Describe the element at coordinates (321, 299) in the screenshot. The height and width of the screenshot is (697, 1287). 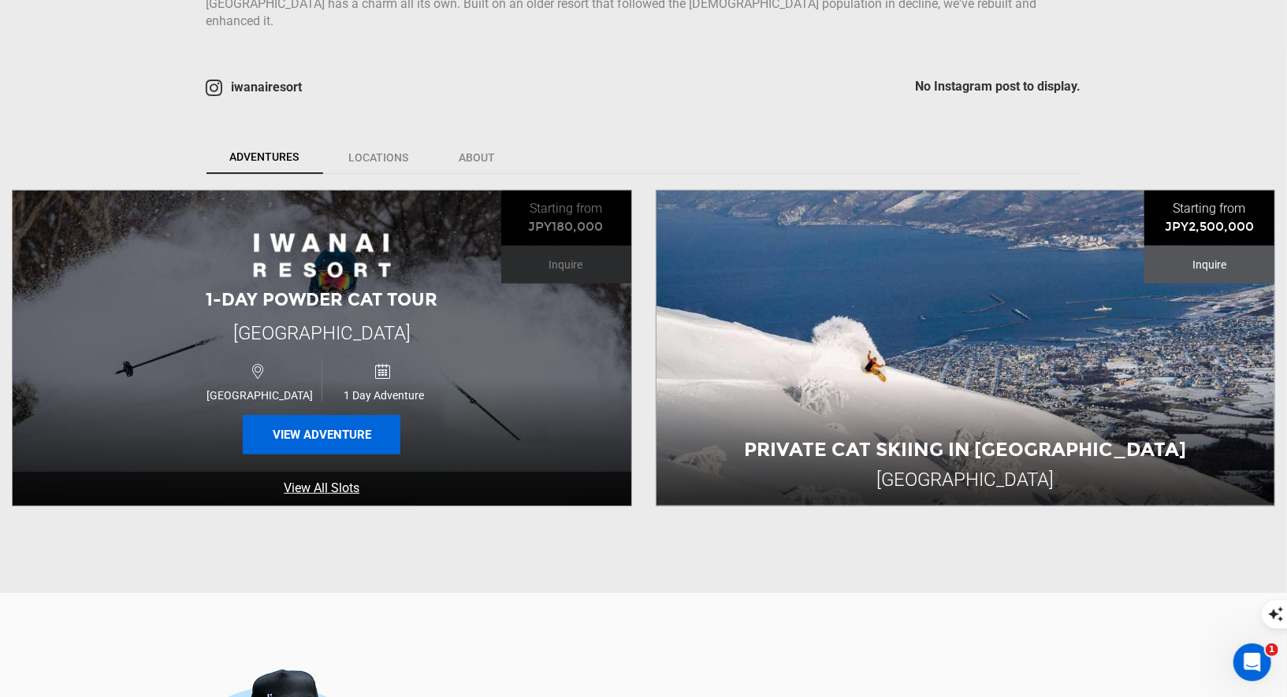
I see `span: 1-Day Powder CAT Tour` at that location.